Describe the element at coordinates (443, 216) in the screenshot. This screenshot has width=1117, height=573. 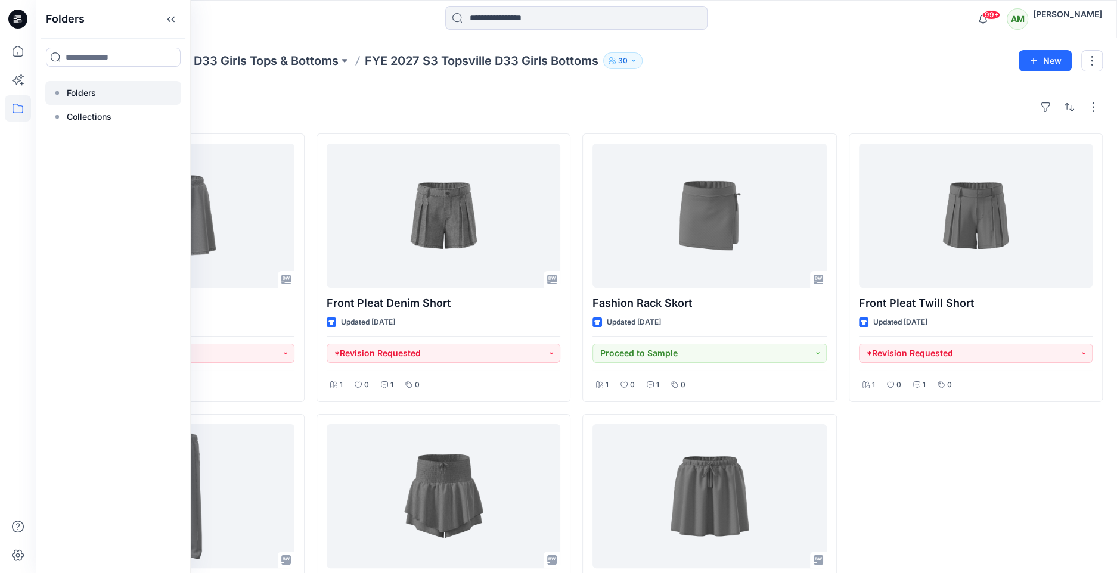
I see `a: Front Pleat Denim Short` at that location.